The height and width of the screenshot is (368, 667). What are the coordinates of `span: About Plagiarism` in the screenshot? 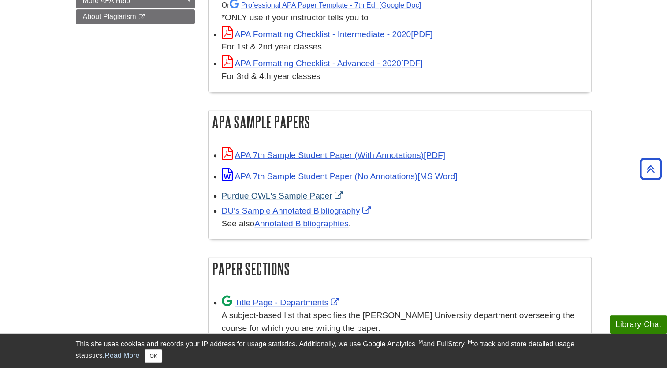 It's located at (109, 16).